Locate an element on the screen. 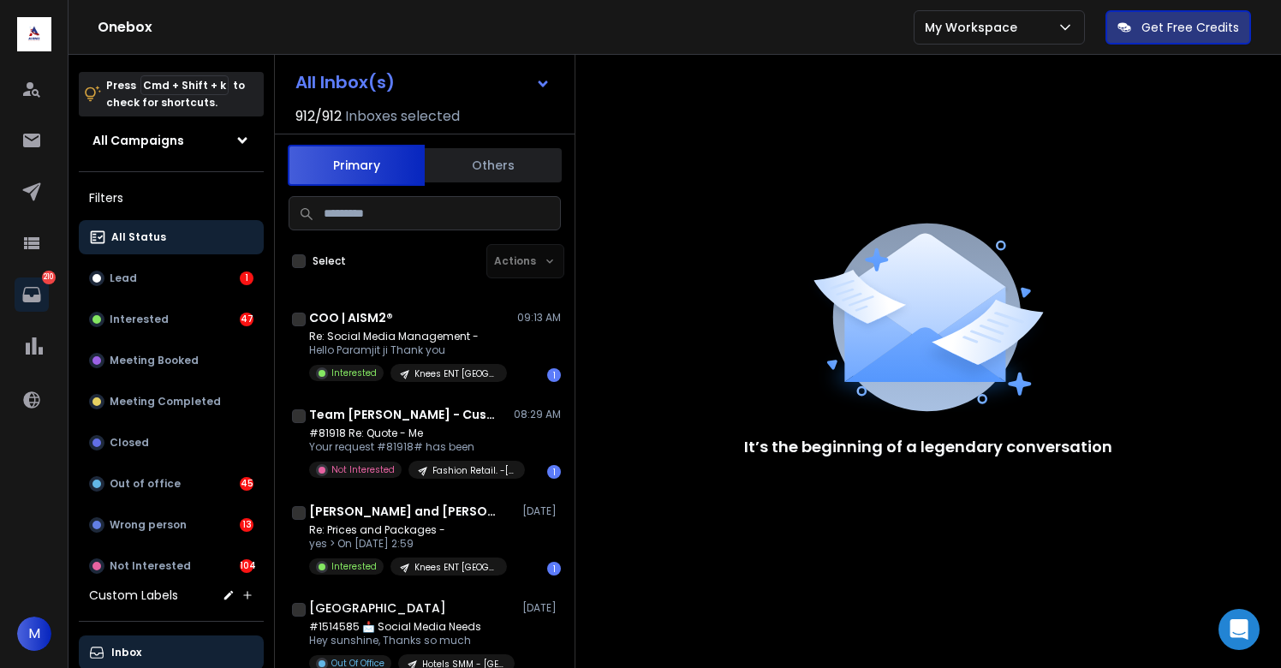  div: 47 is located at coordinates (247, 319).